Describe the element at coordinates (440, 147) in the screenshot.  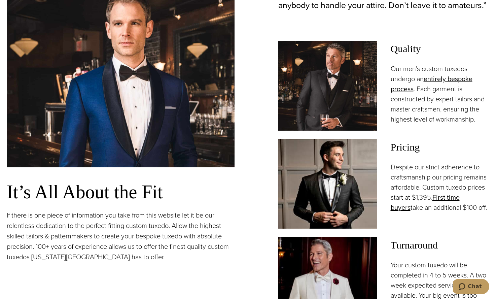
I see `span: Pricing` at that location.